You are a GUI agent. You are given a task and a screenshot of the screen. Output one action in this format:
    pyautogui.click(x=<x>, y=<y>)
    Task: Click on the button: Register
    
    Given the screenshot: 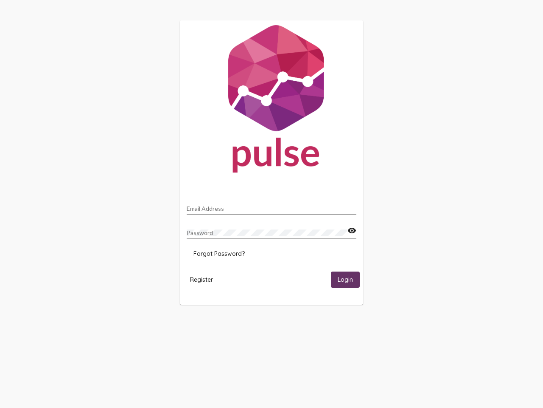 What is the action you would take?
    pyautogui.click(x=202, y=279)
    